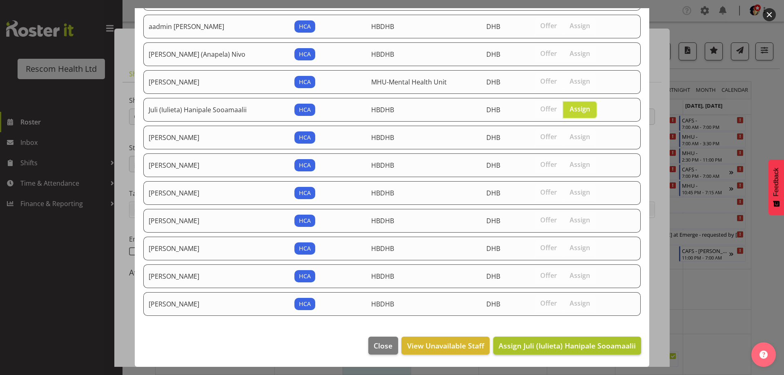 The height and width of the screenshot is (375, 784). I want to click on span: Feedback, so click(777, 182).